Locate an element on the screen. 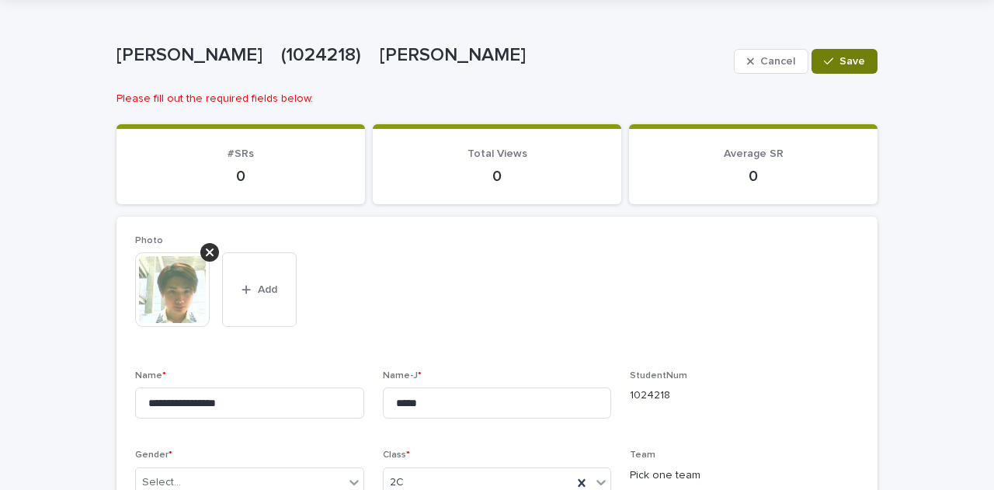 The width and height of the screenshot is (994, 490). span: Team is located at coordinates (642, 455).